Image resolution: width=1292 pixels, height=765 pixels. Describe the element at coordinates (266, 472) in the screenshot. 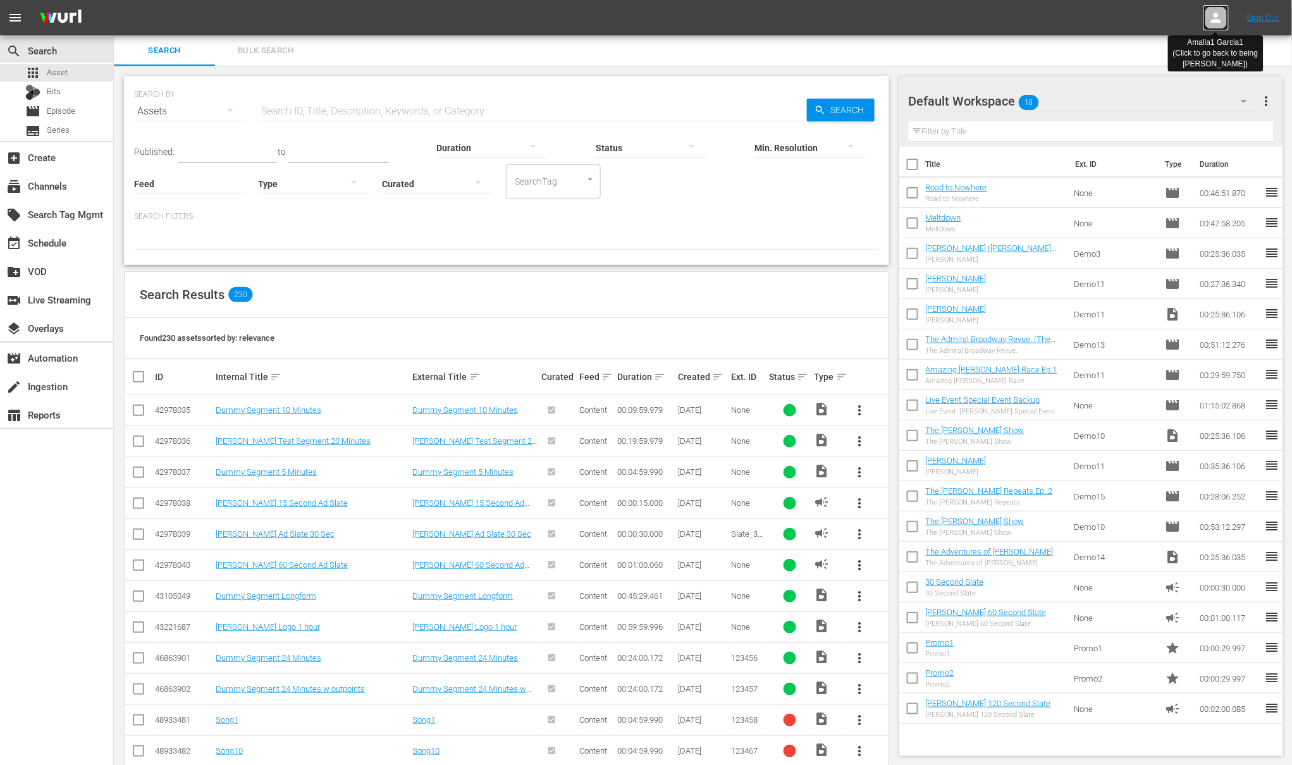

I see `a: Dummy Segment 5 Minutes` at that location.